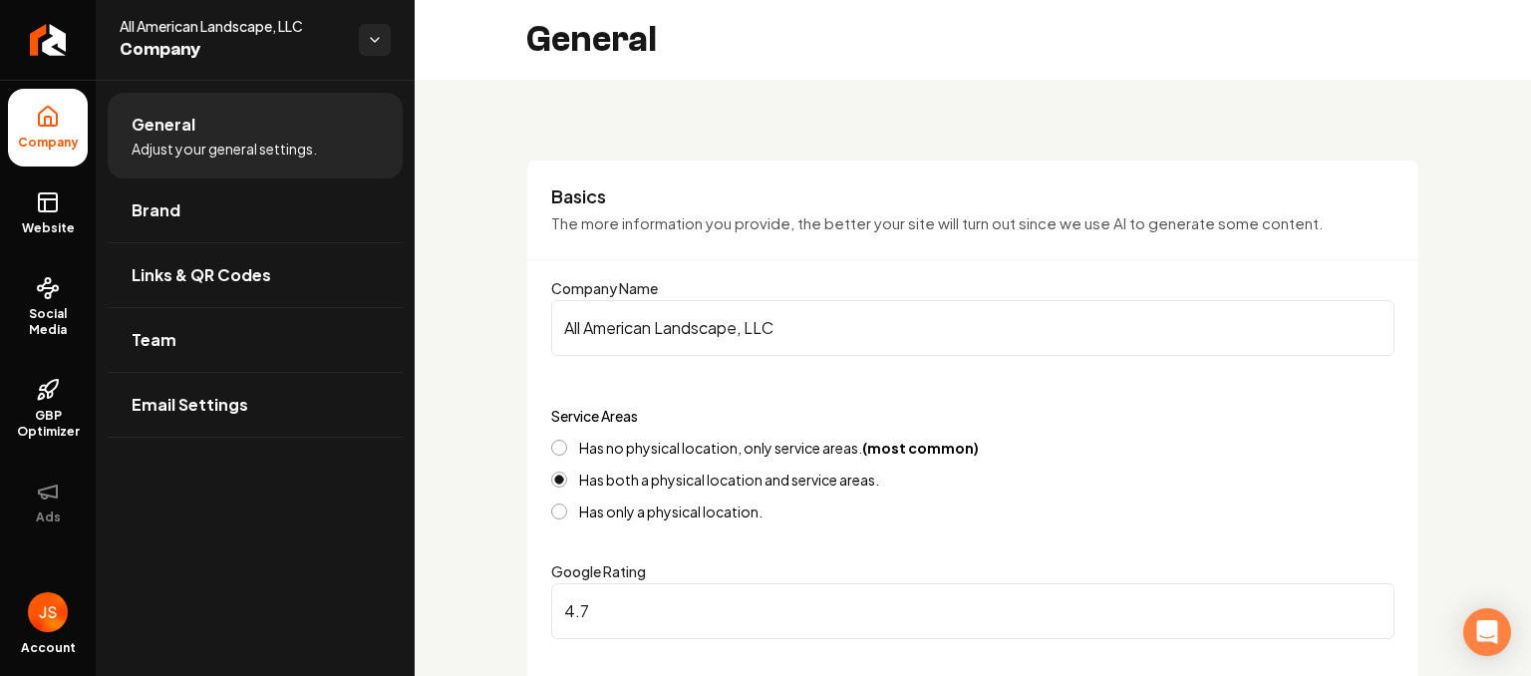  I want to click on label: Has no physical location, only service areas., so click(778, 447).